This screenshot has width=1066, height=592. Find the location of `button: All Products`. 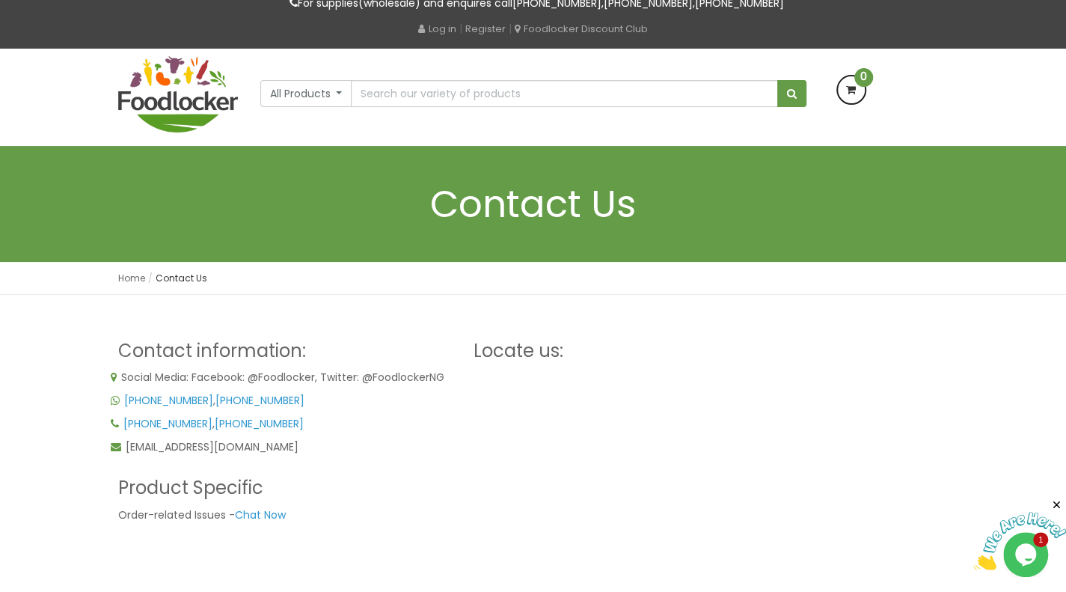

button: All Products is located at coordinates (306, 94).